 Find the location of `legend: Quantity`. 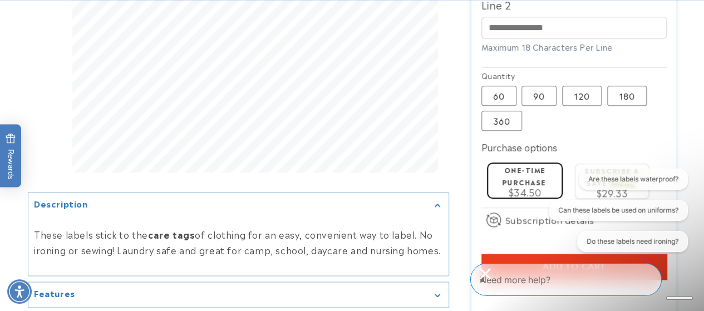

legend: Quantity is located at coordinates (499, 76).